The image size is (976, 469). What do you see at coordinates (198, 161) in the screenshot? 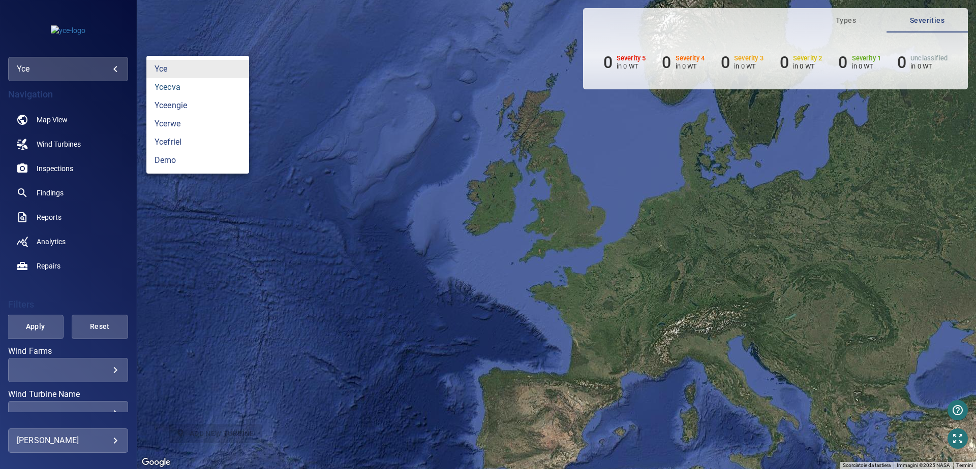
I see `a: demo` at bounding box center [198, 161].